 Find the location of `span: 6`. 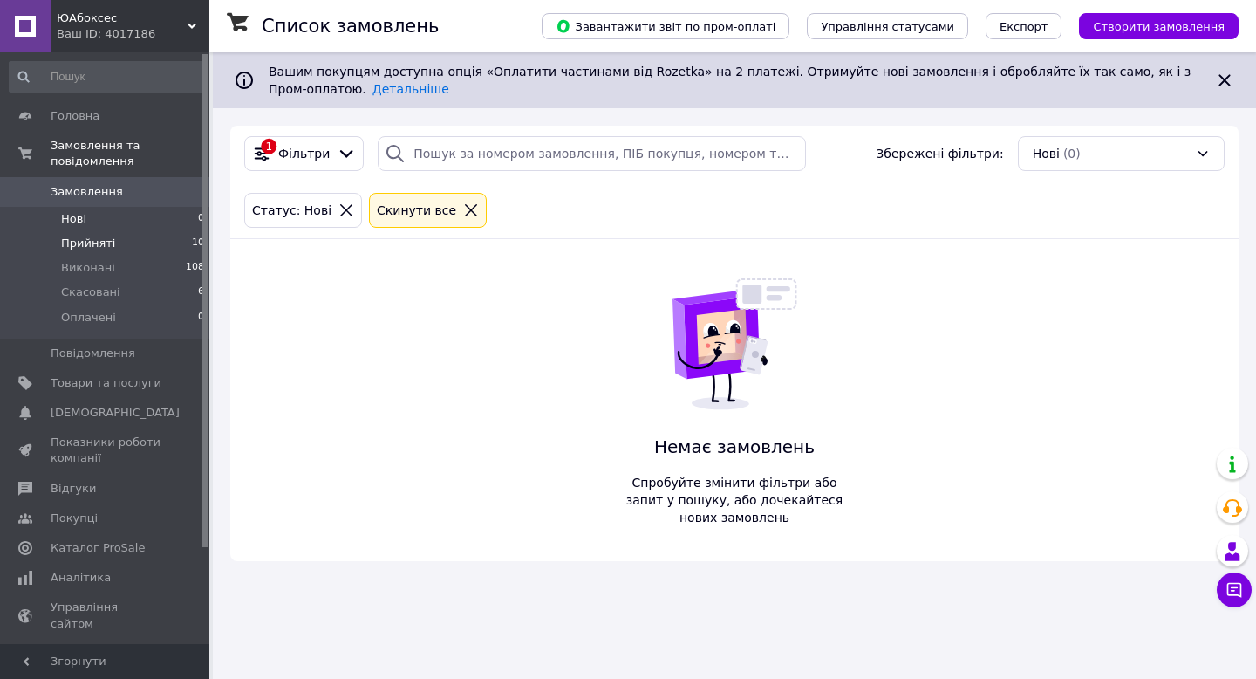

span: 6 is located at coordinates (201, 292).